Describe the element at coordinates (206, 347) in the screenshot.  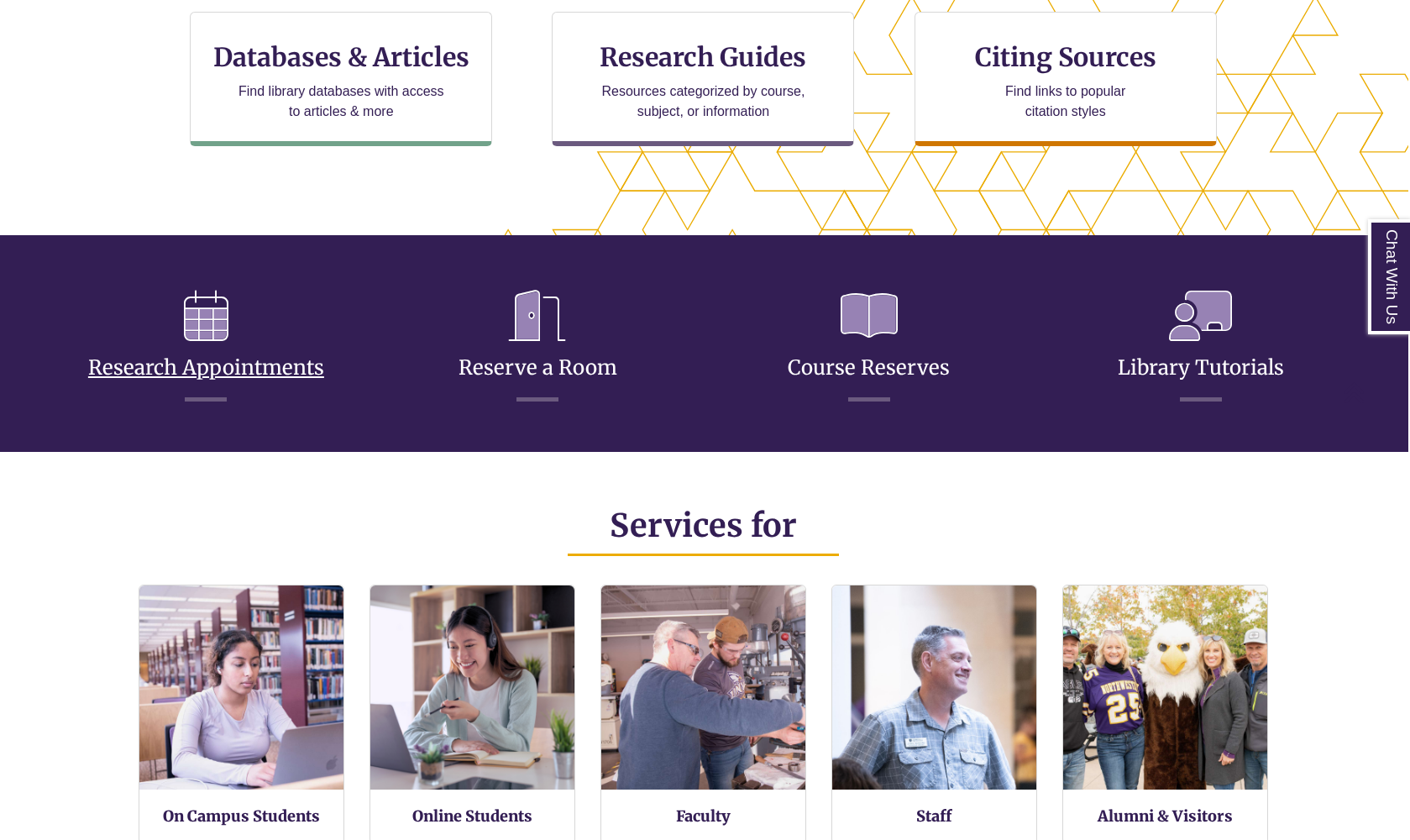
I see `a: Research Appointments` at that location.